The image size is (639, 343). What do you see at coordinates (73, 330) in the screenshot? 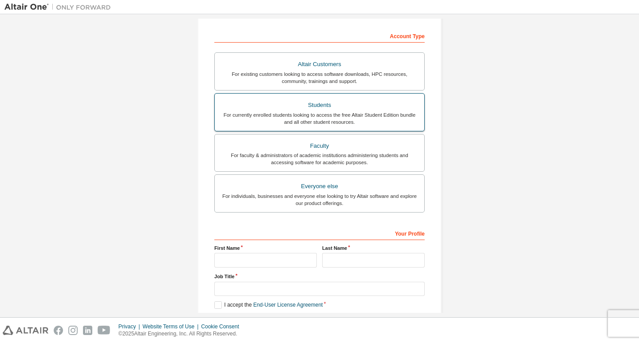
I see `img: instagram.svg` at bounding box center [73, 330].